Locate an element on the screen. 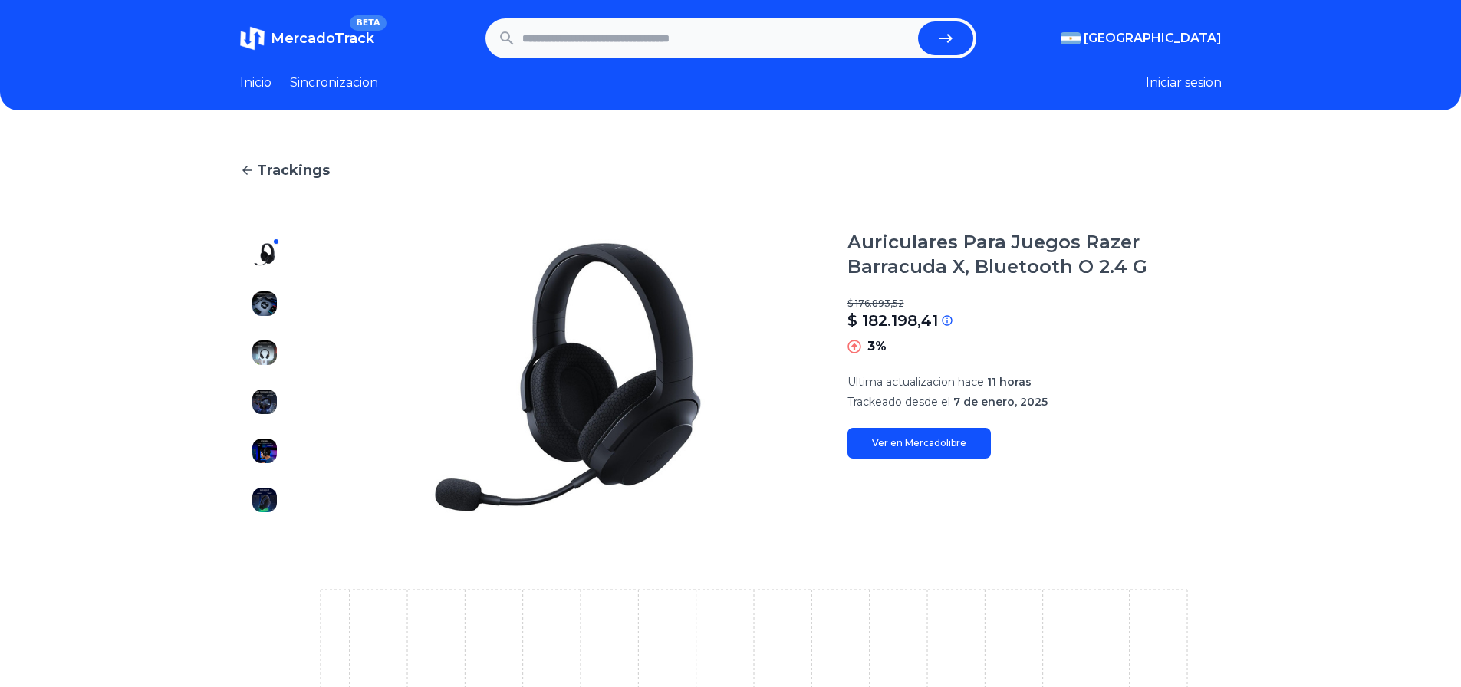 The image size is (1461, 687). p: 3% is located at coordinates (877, 347).